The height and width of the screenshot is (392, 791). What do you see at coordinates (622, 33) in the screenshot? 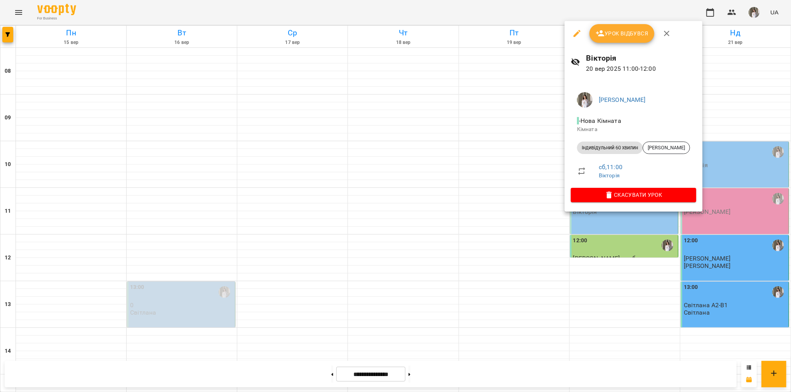
I see `span: Урок відбувся` at bounding box center [622, 33].